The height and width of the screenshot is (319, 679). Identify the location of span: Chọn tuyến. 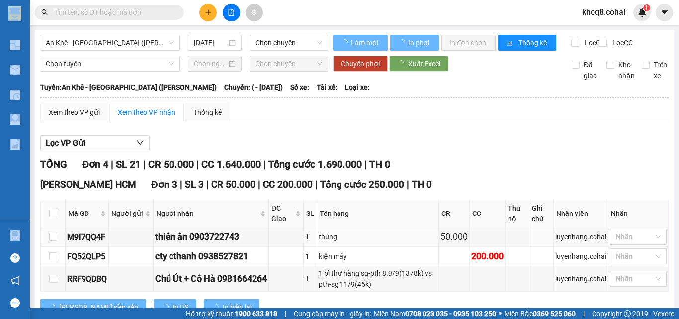
(110, 64).